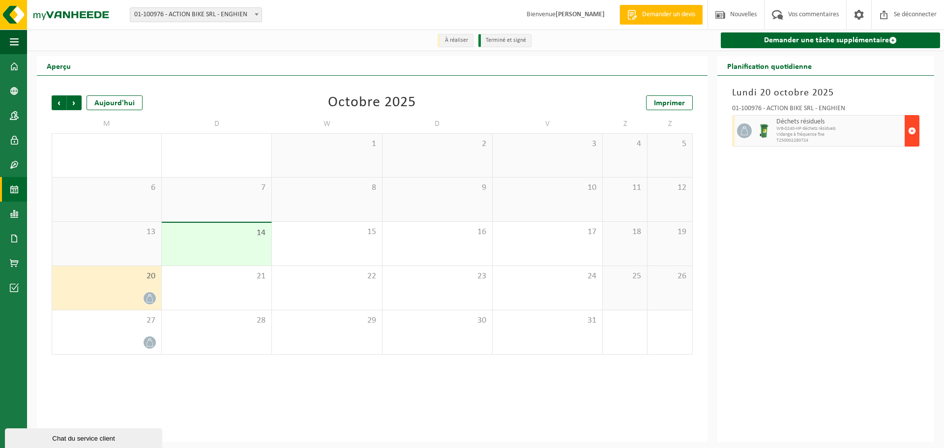 This screenshot has height=448, width=944. I want to click on font: Demander une tâche supplémentaire, so click(826, 40).